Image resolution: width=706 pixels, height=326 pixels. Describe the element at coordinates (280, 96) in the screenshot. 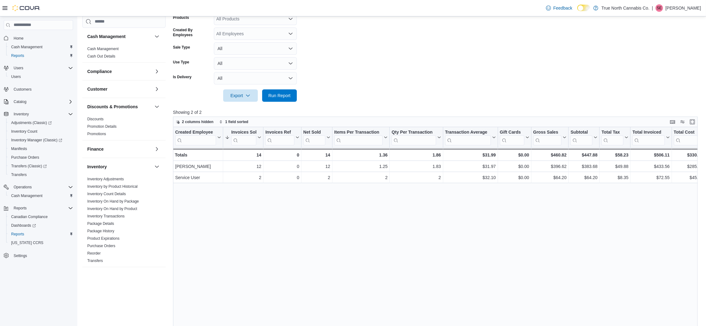

I see `button: Run Report` at that location.